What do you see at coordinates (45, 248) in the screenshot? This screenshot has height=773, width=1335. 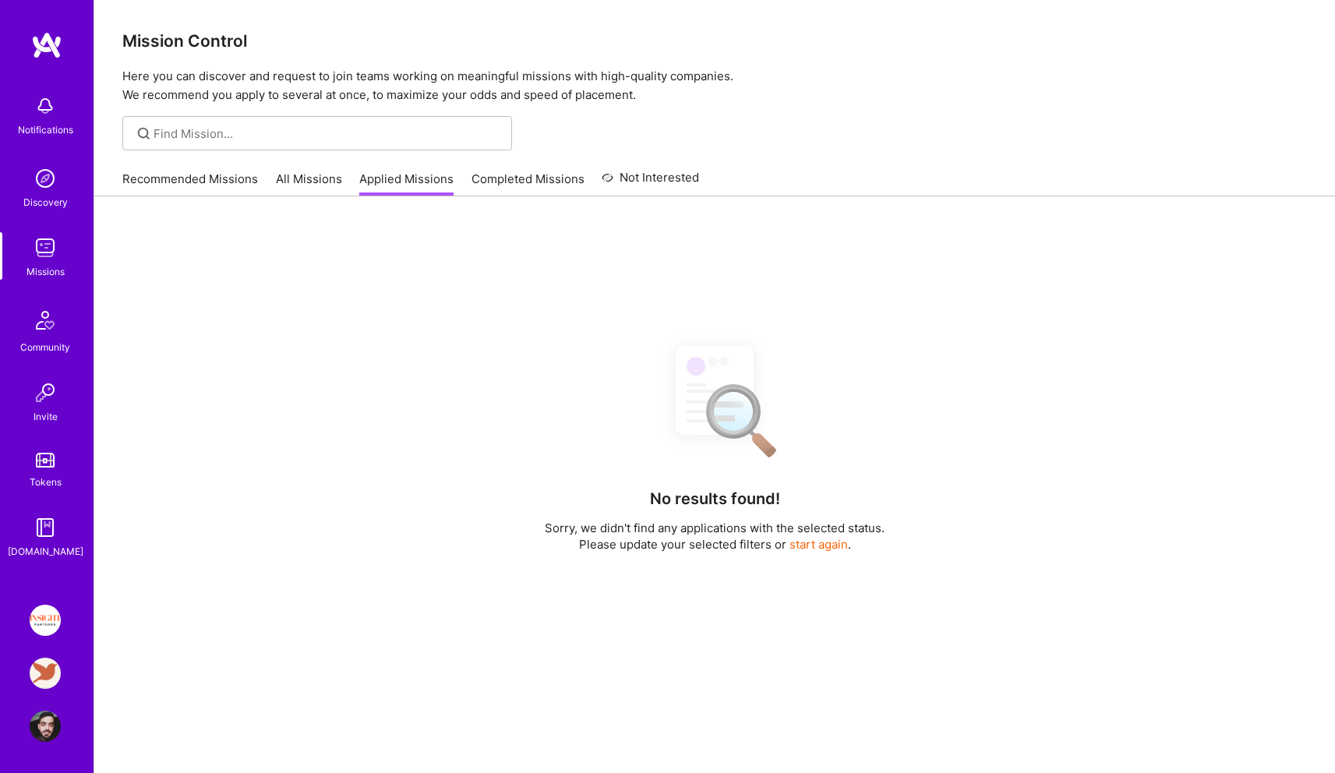 I see `img: teamwork` at bounding box center [45, 248].